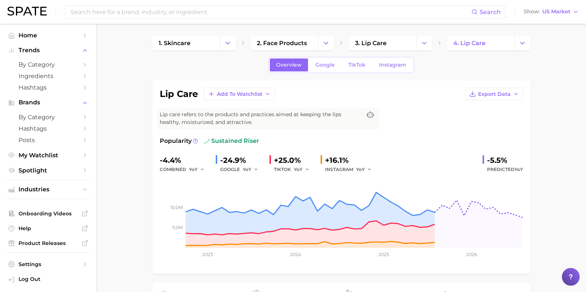 The height and width of the screenshot is (292, 586). I want to click on span: Spotlight, so click(48, 170).